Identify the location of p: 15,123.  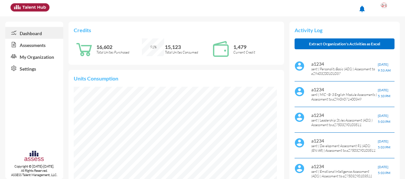
(188, 47).